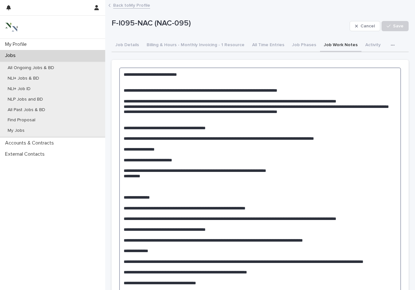  I want to click on p: Jobs, so click(11, 55).